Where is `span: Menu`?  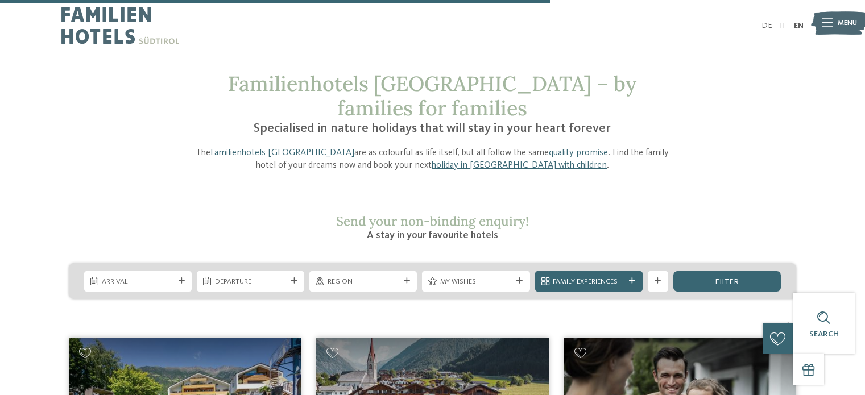
span: Menu is located at coordinates (847, 23).